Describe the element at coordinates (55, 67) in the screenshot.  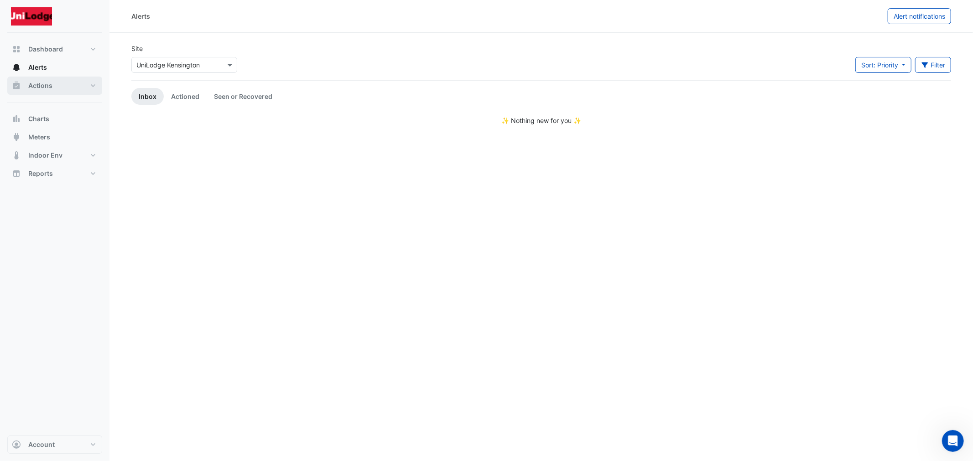
I see `button: Alerts` at that location.